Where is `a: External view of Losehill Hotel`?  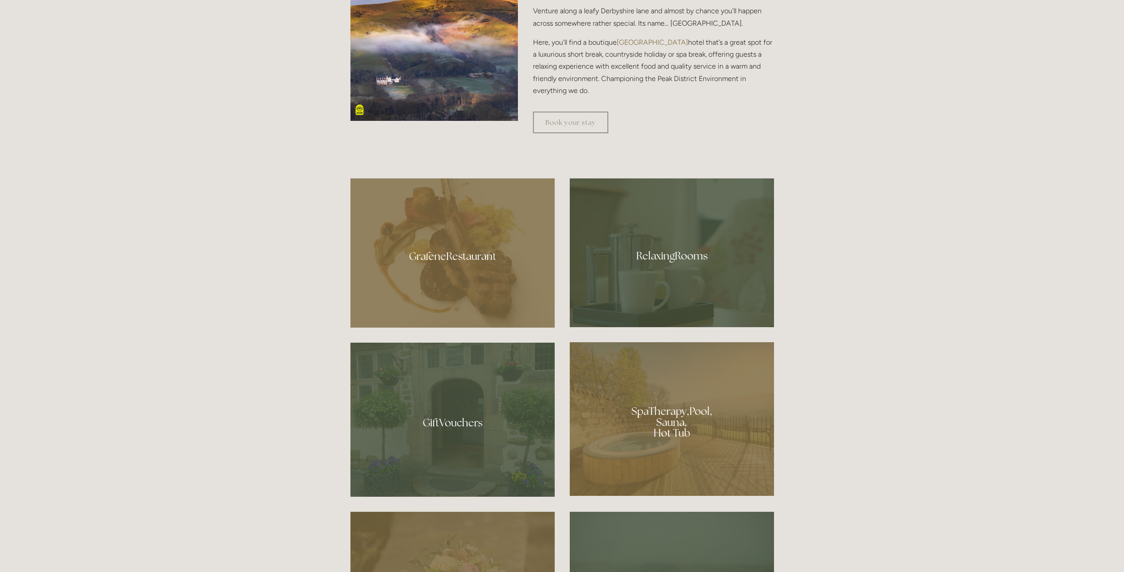 a: External view of Losehill Hotel is located at coordinates (452, 420).